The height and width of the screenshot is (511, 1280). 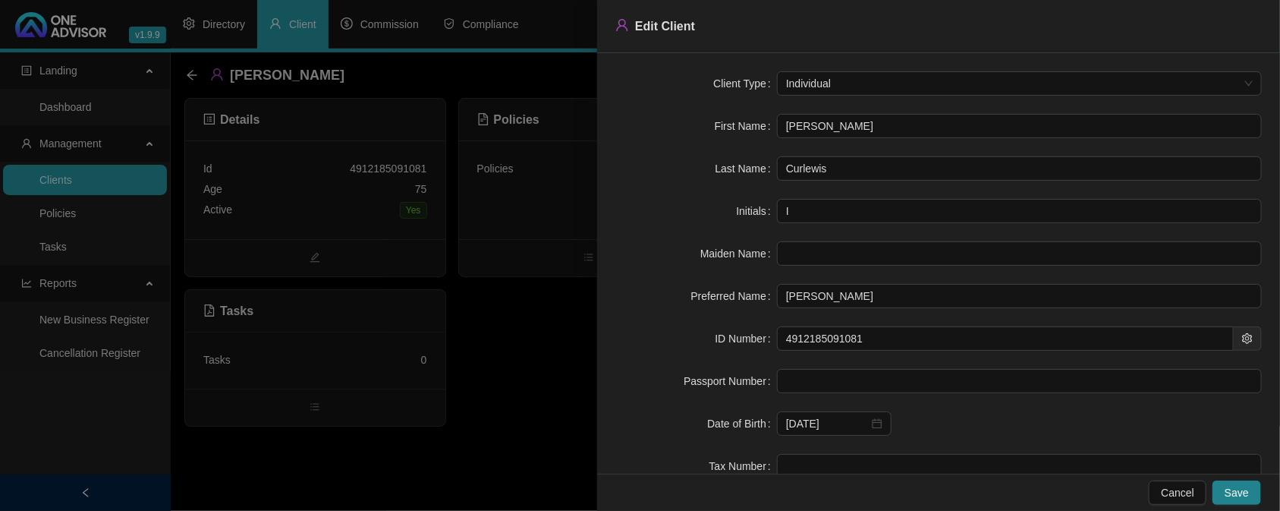 I want to click on span: setting, so click(x=1248, y=338).